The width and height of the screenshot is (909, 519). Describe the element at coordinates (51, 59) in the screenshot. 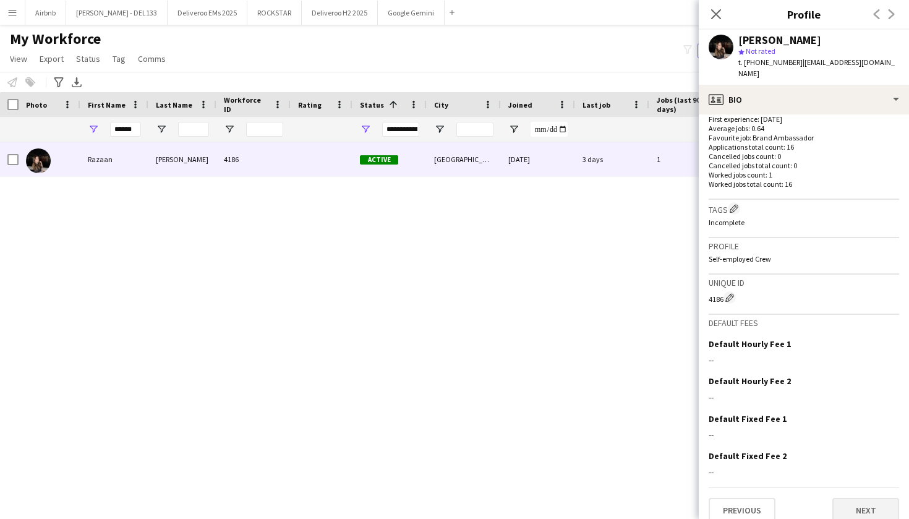

I see `a: Export` at that location.